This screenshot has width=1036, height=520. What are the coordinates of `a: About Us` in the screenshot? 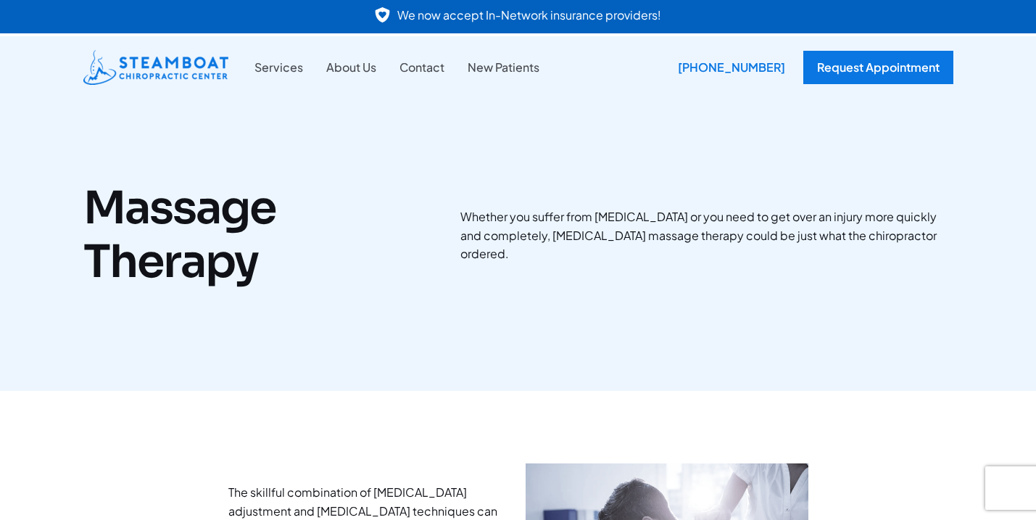 It's located at (351, 67).